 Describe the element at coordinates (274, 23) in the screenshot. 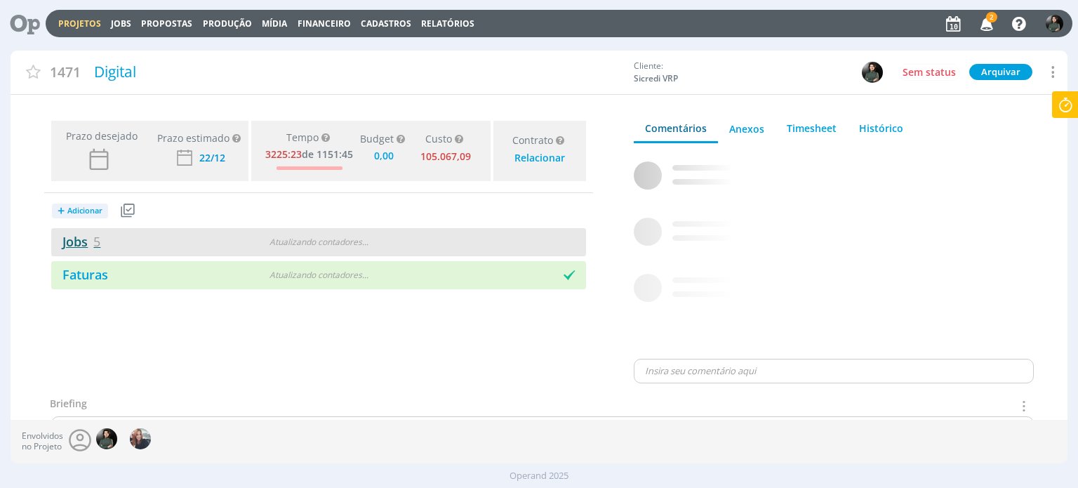

I see `a: Mídia` at that location.